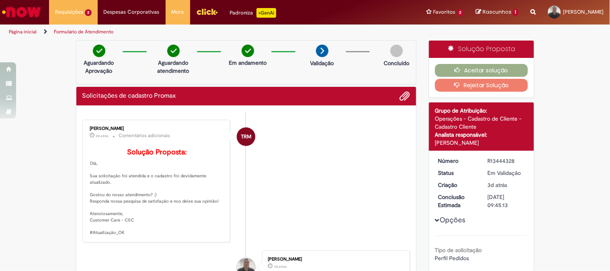  What do you see at coordinates (253, 13) in the screenshot?
I see `div: Padroniza` at bounding box center [253, 13].